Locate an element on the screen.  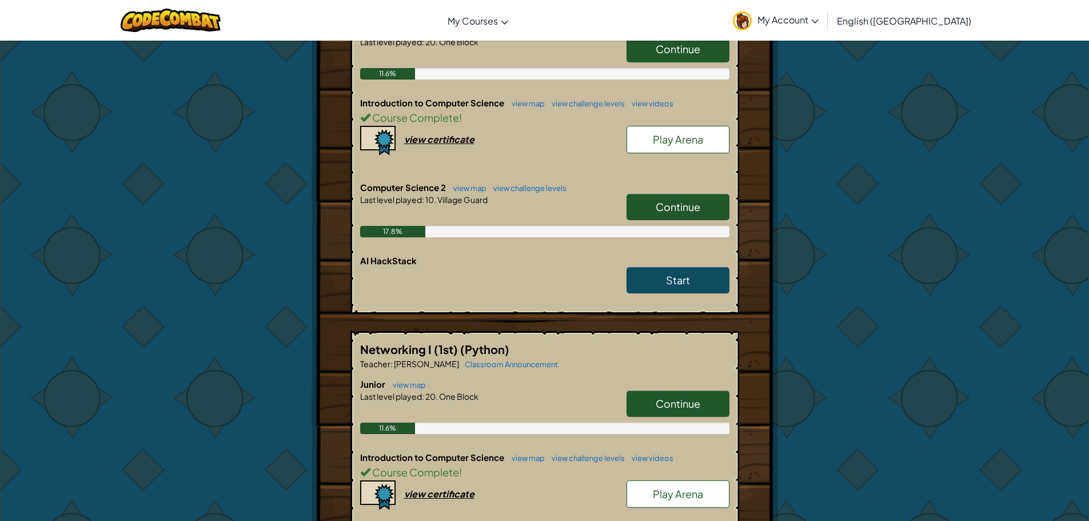
span: Village Guard is located at coordinates (462, 199).